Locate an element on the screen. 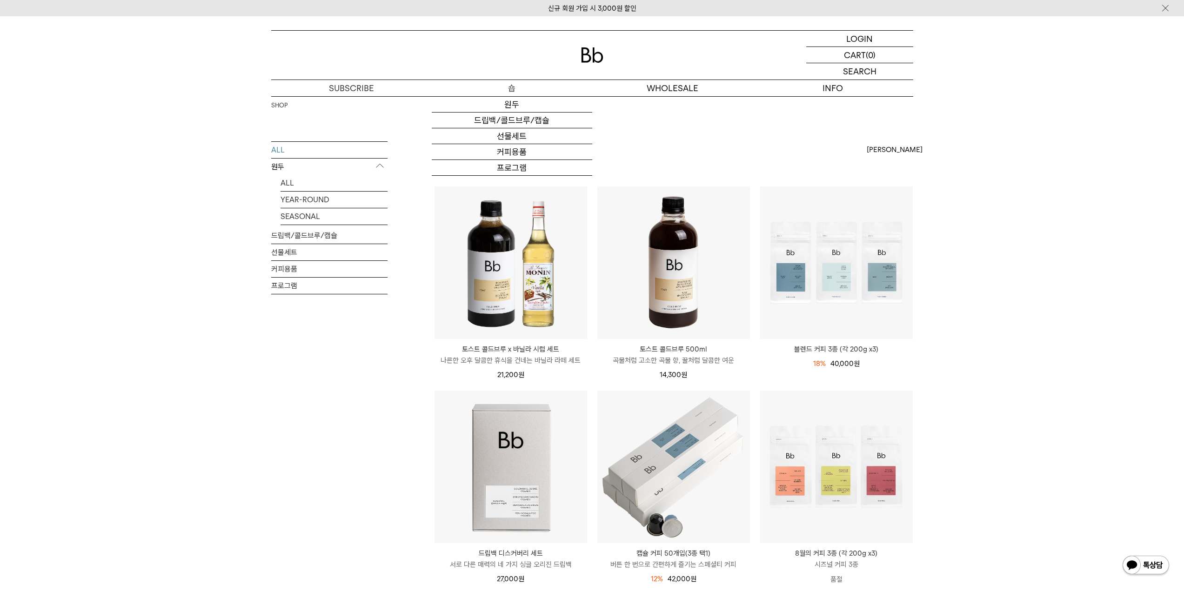  img: 캡슐 커피 50개입(3종 택1) is located at coordinates (674, 467).